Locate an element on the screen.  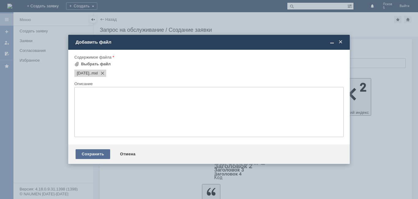
div: Выбрать файл is located at coordinates (96, 64).